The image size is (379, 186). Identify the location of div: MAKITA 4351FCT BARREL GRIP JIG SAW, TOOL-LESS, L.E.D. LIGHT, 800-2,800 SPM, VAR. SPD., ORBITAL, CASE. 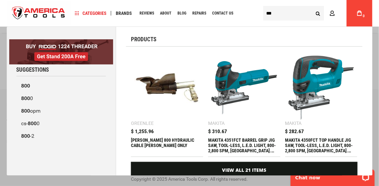
(244, 145).